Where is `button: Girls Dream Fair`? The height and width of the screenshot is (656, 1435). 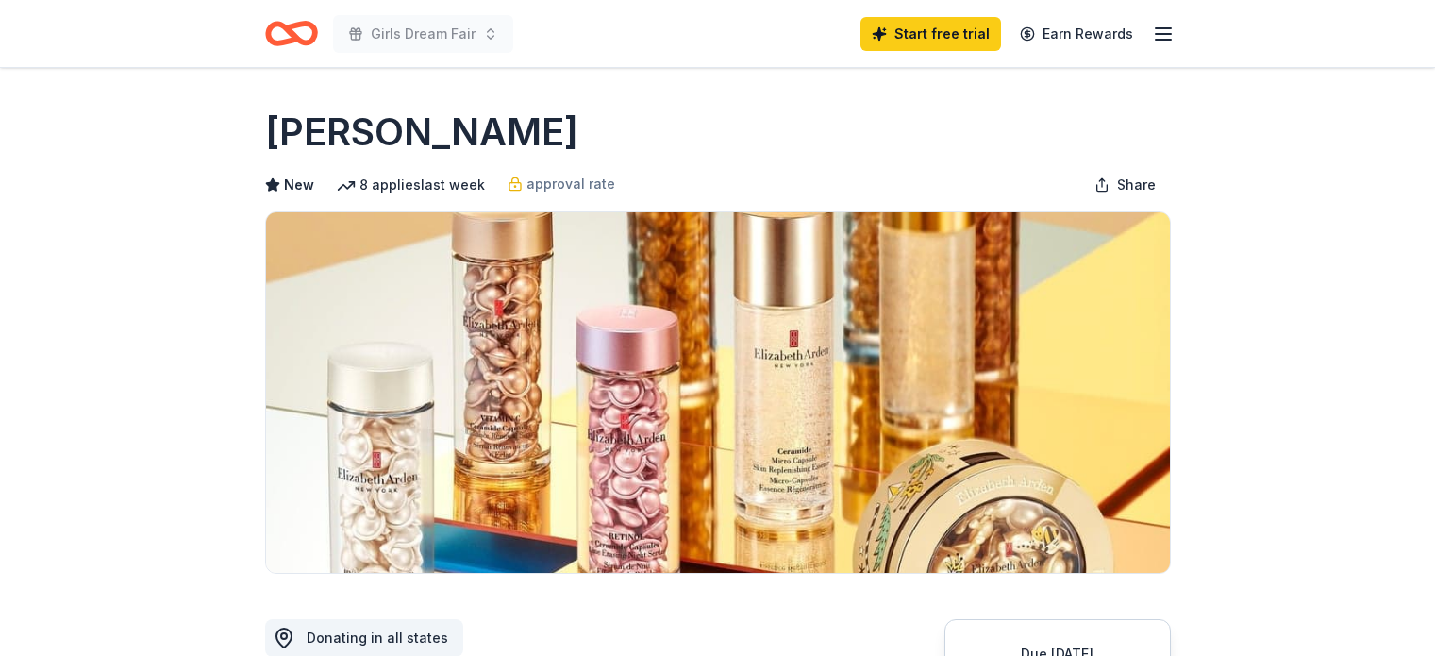
button: Girls Dream Fair is located at coordinates (423, 34).